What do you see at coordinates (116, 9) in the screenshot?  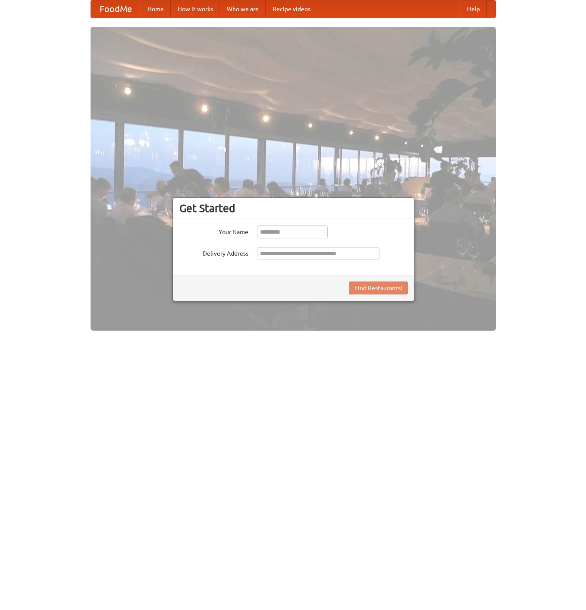 I see `a: FoodMe` at bounding box center [116, 9].